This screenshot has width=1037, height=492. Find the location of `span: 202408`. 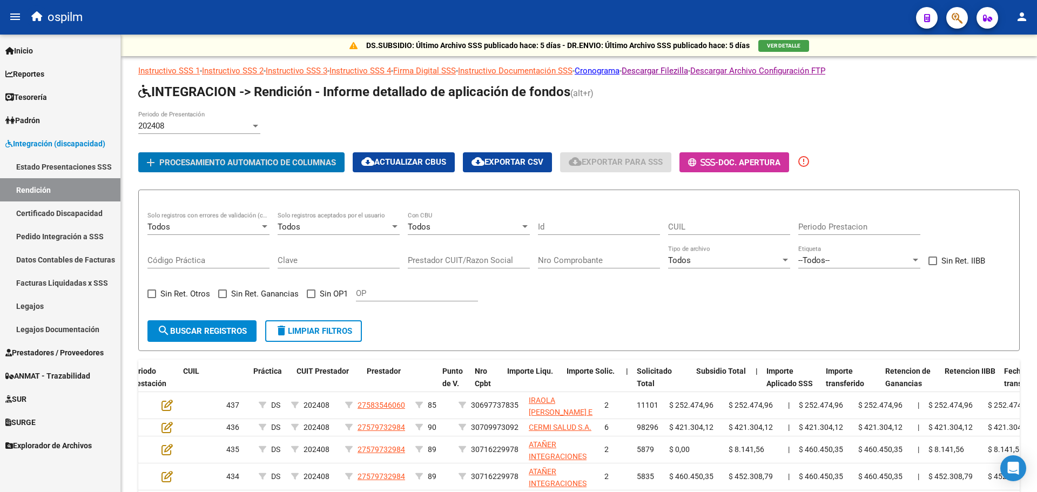

span: 202408 is located at coordinates (317, 476).